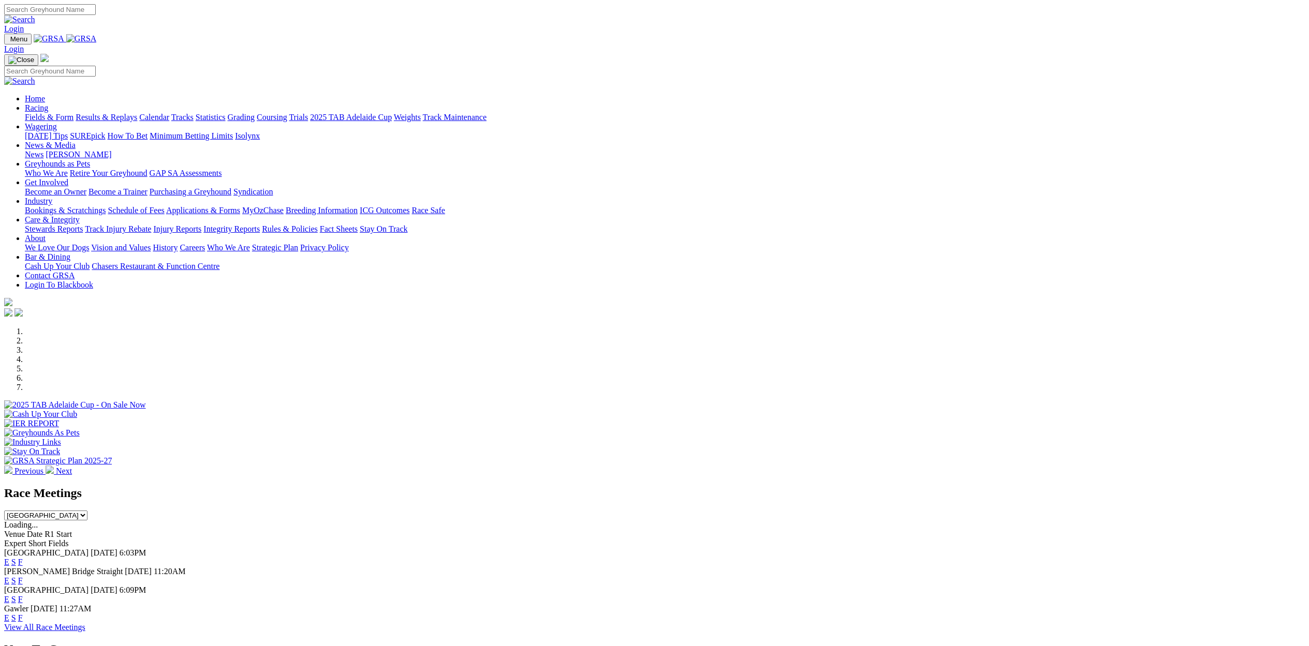 This screenshot has width=1309, height=646. What do you see at coordinates (665, 267) in the screenshot?
I see `div: Bar & Dining` at bounding box center [665, 267].